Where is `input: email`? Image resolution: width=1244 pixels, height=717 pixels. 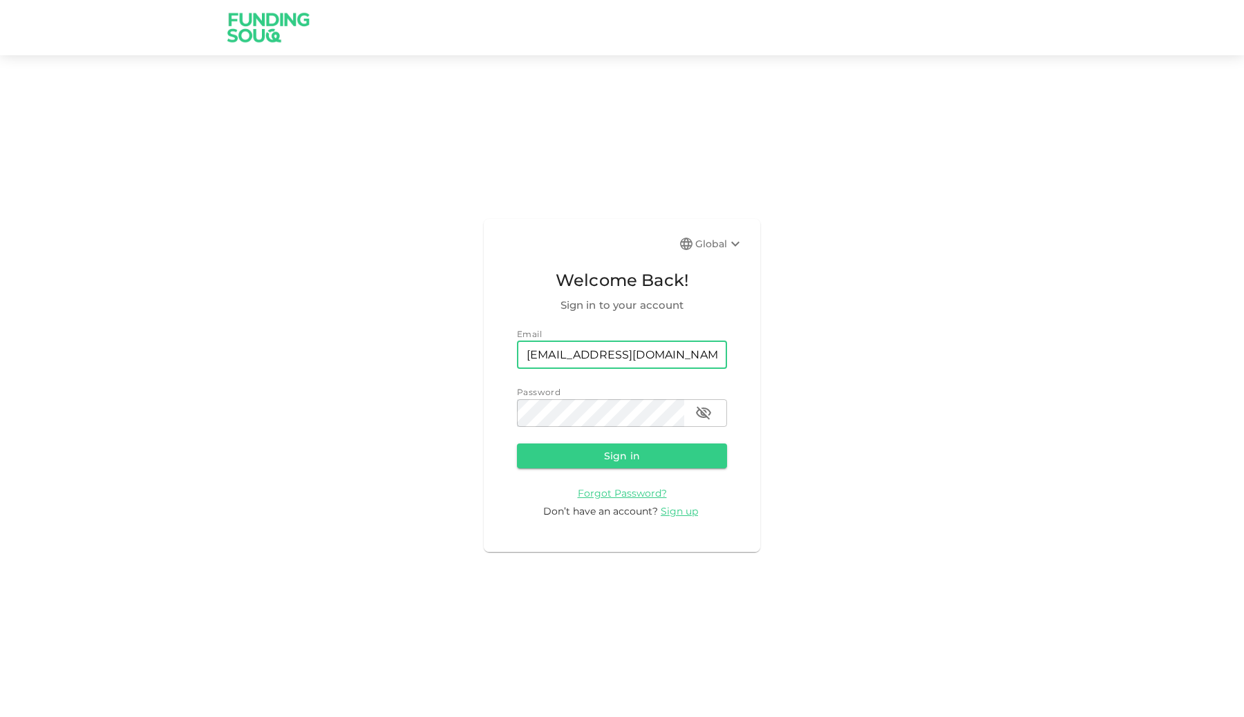
input: email is located at coordinates (622, 355).